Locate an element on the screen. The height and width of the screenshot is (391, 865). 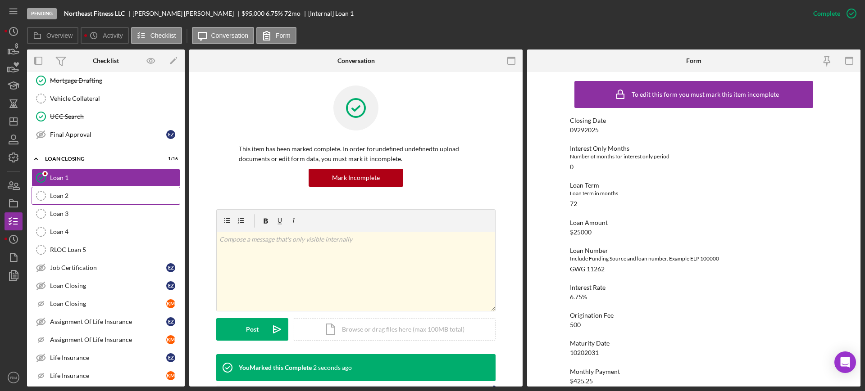
div: Number of months for interest only period is located at coordinates (693, 157).